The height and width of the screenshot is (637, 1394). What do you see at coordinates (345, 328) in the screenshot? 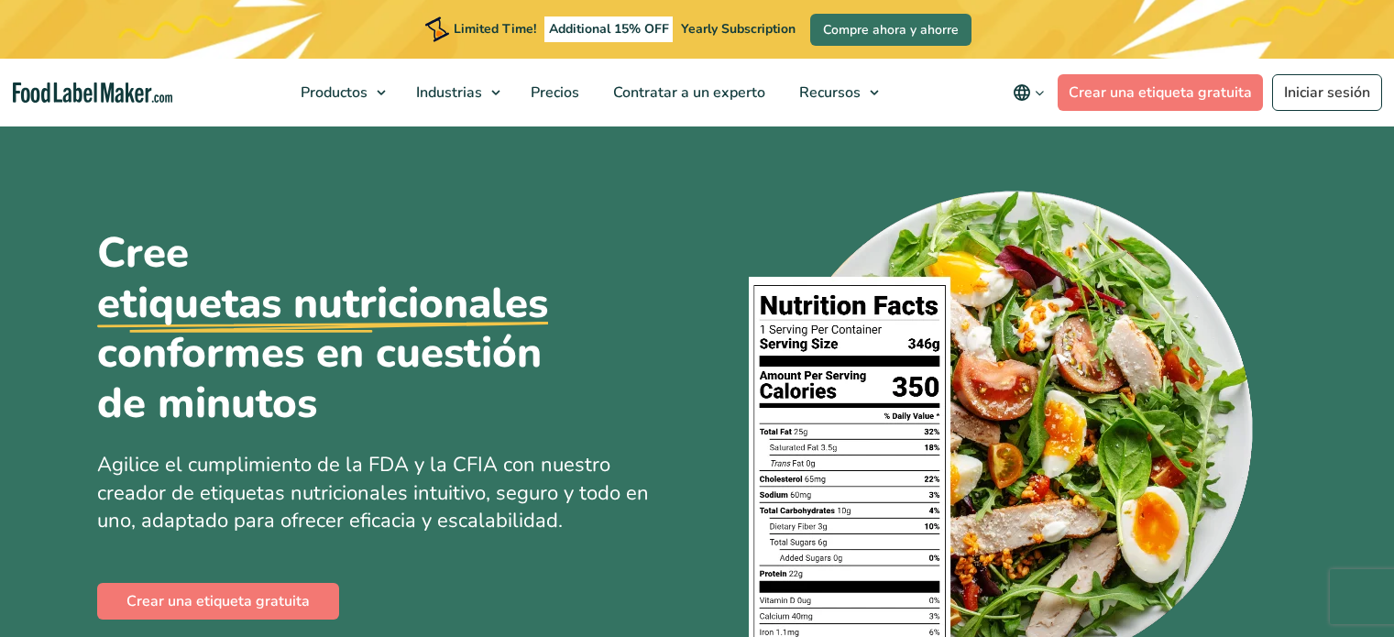
I see `h1: Cree conformes en cuestión de minutos` at bounding box center [345, 328].